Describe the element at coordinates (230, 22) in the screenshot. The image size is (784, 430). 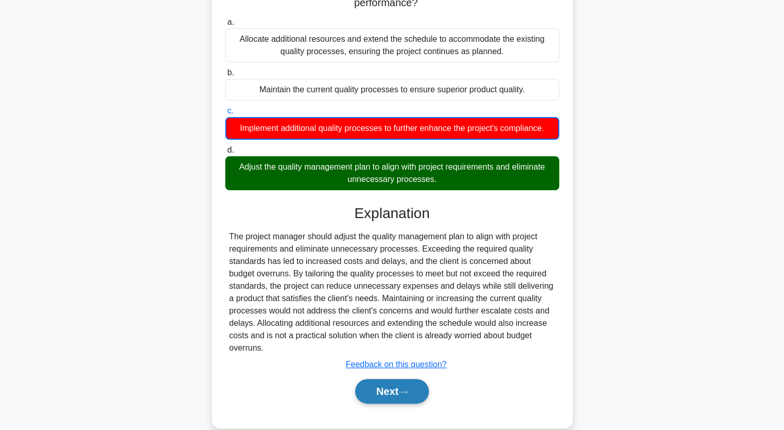
I see `span: a.` at that location.